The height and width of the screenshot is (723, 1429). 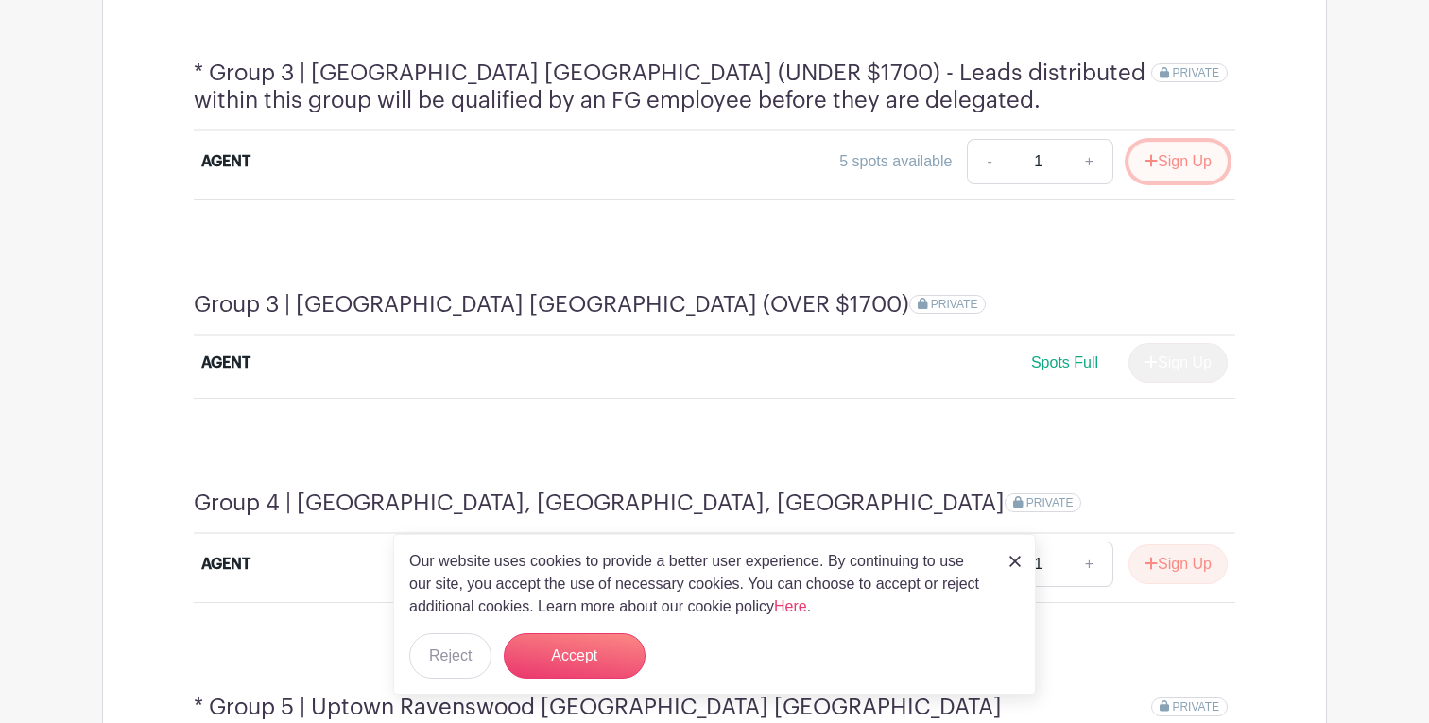 I want to click on a: Here, so click(x=790, y=606).